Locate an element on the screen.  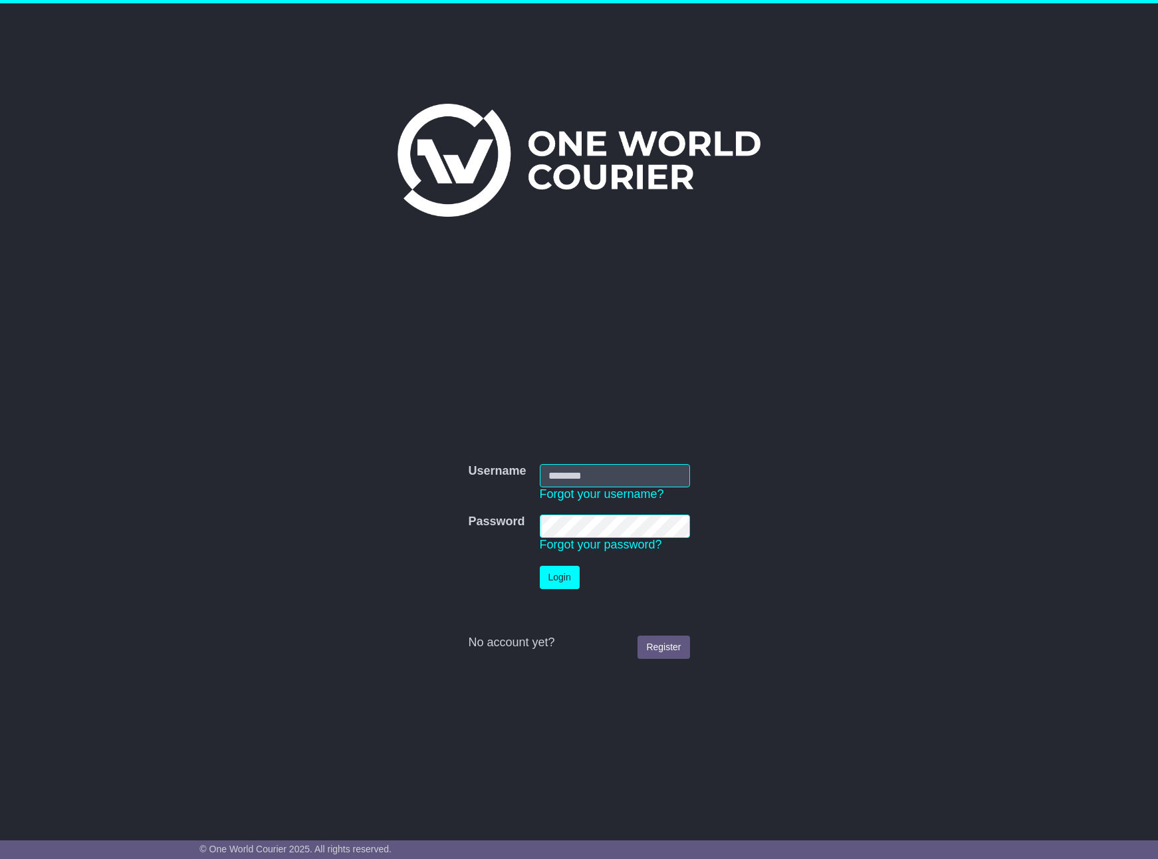
div: No account yet? is located at coordinates (578, 643).